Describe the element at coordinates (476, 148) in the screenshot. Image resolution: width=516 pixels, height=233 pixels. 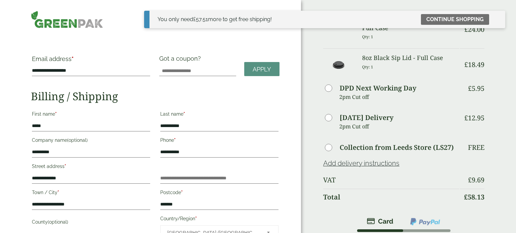
I see `p: Free` at that location.